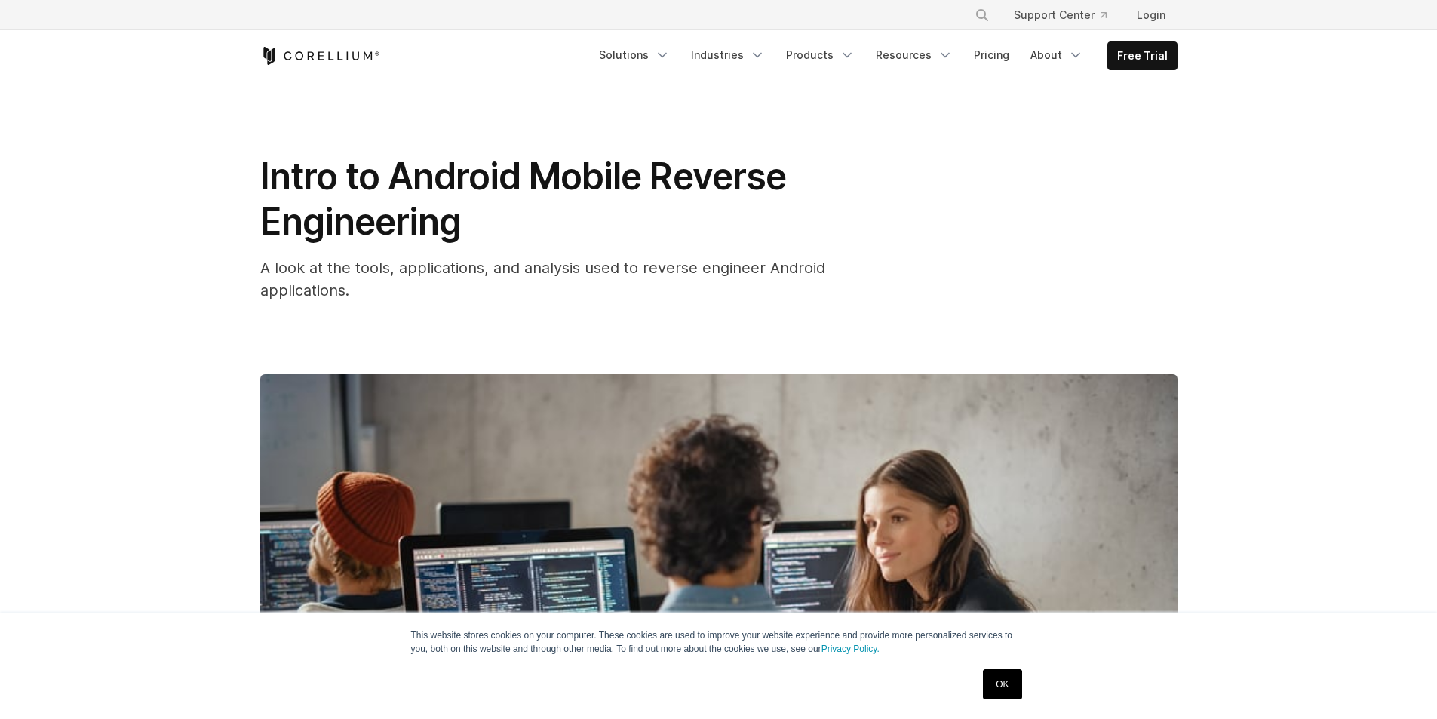 The height and width of the screenshot is (719, 1437). I want to click on span: Intro to Android Mobile Reverse Engineering, so click(523, 198).